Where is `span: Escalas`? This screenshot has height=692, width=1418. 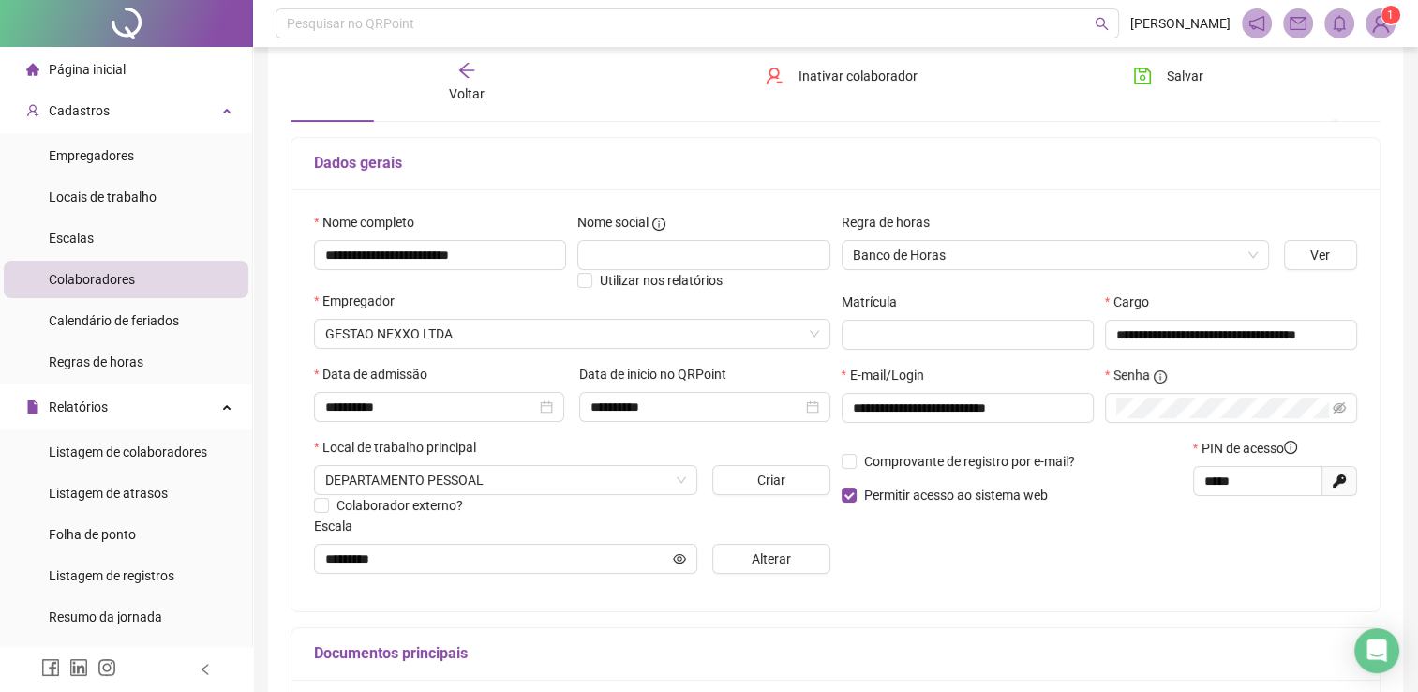
span: Escalas is located at coordinates (71, 238).